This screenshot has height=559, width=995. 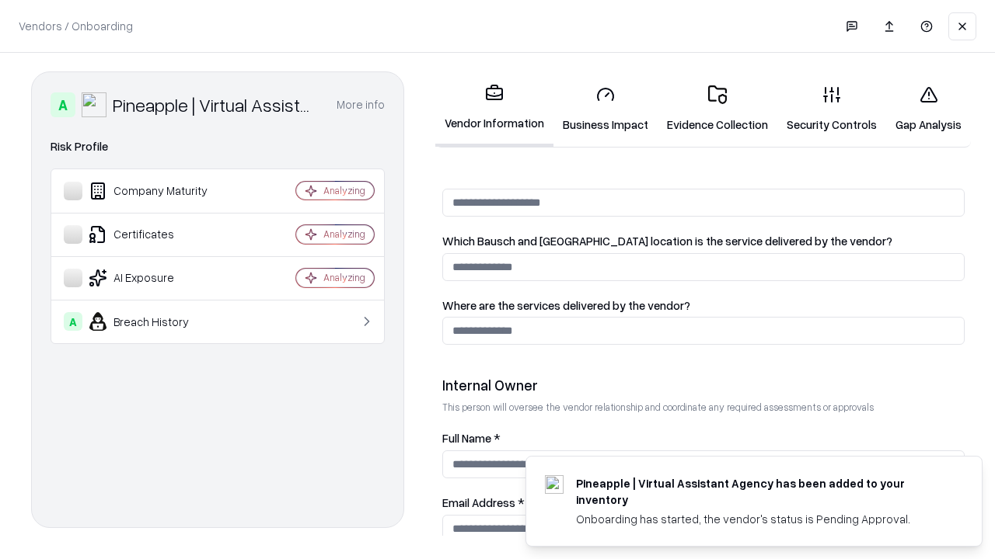 What do you see at coordinates (703, 385) in the screenshot?
I see `div: Internal Owner` at bounding box center [703, 385].